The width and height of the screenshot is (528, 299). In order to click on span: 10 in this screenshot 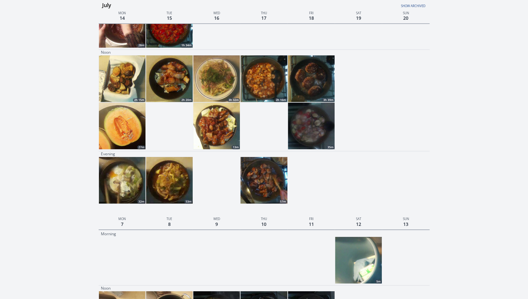, I will do `click(264, 224)`.